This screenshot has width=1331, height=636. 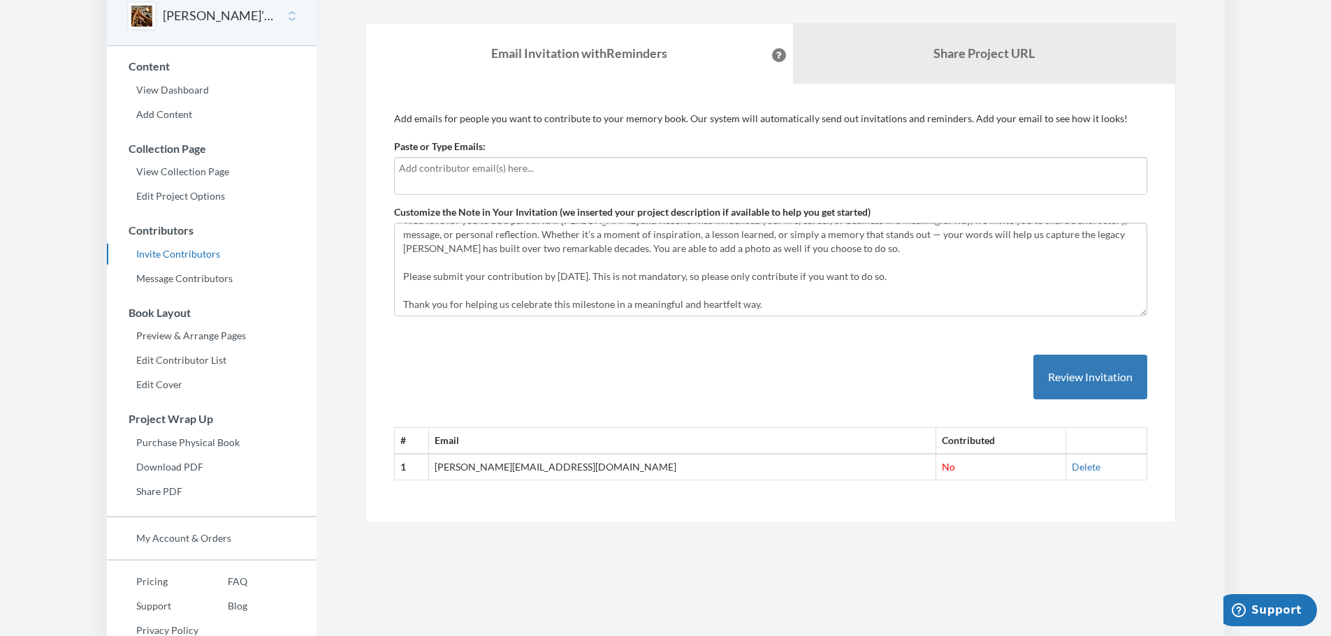 I want to click on a: FAQ, so click(x=223, y=582).